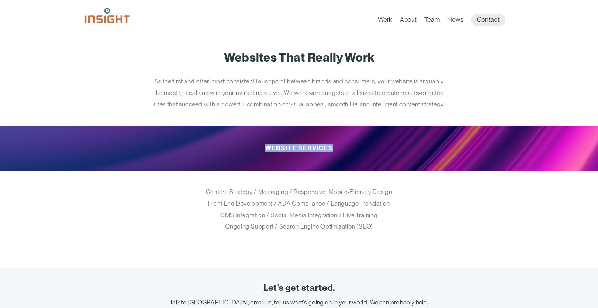  I want to click on a: About, so click(408, 21).